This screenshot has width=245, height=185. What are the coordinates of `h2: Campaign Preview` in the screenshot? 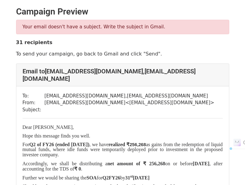 It's located at (123, 12).